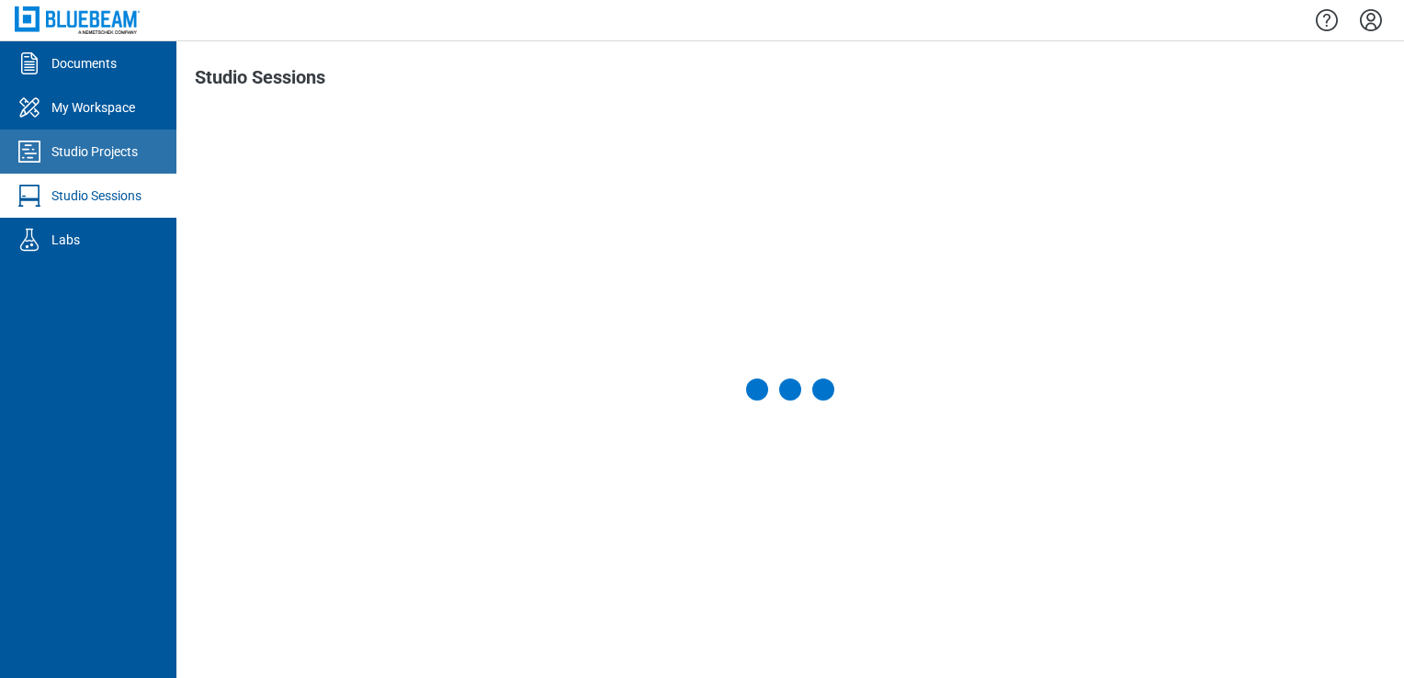  What do you see at coordinates (96, 196) in the screenshot?
I see `div: Studio Sessions` at bounding box center [96, 196].